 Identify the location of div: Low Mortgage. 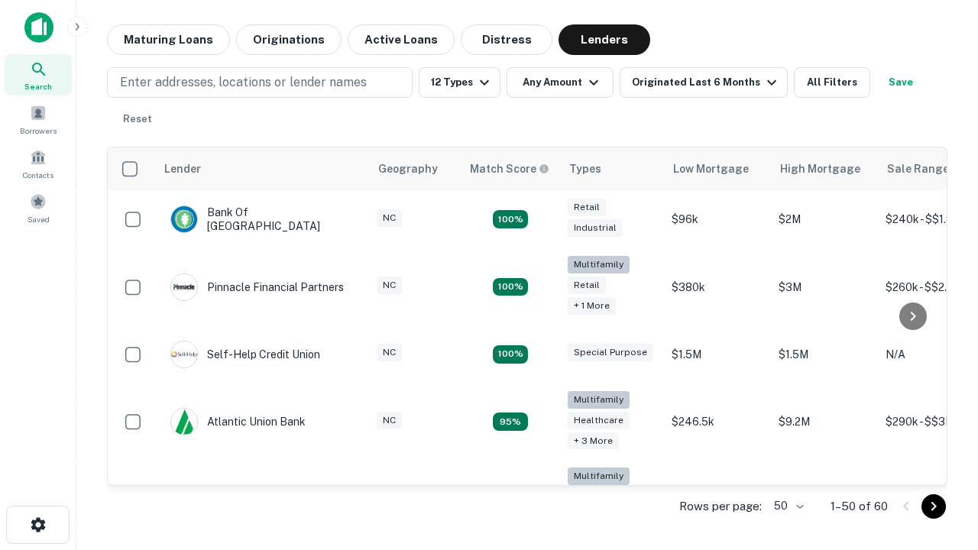
(711, 169).